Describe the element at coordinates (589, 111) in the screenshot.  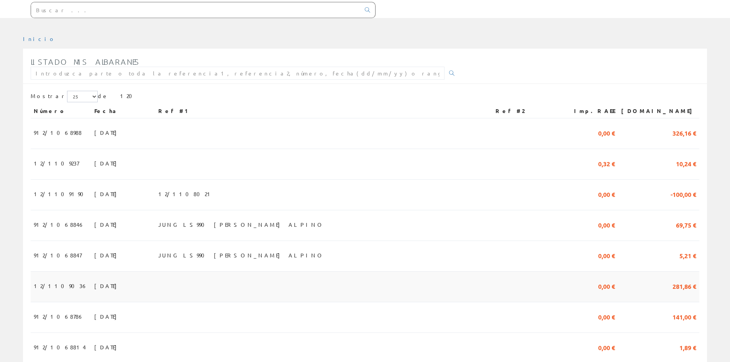
I see `th: Imp.RAEE` at that location.